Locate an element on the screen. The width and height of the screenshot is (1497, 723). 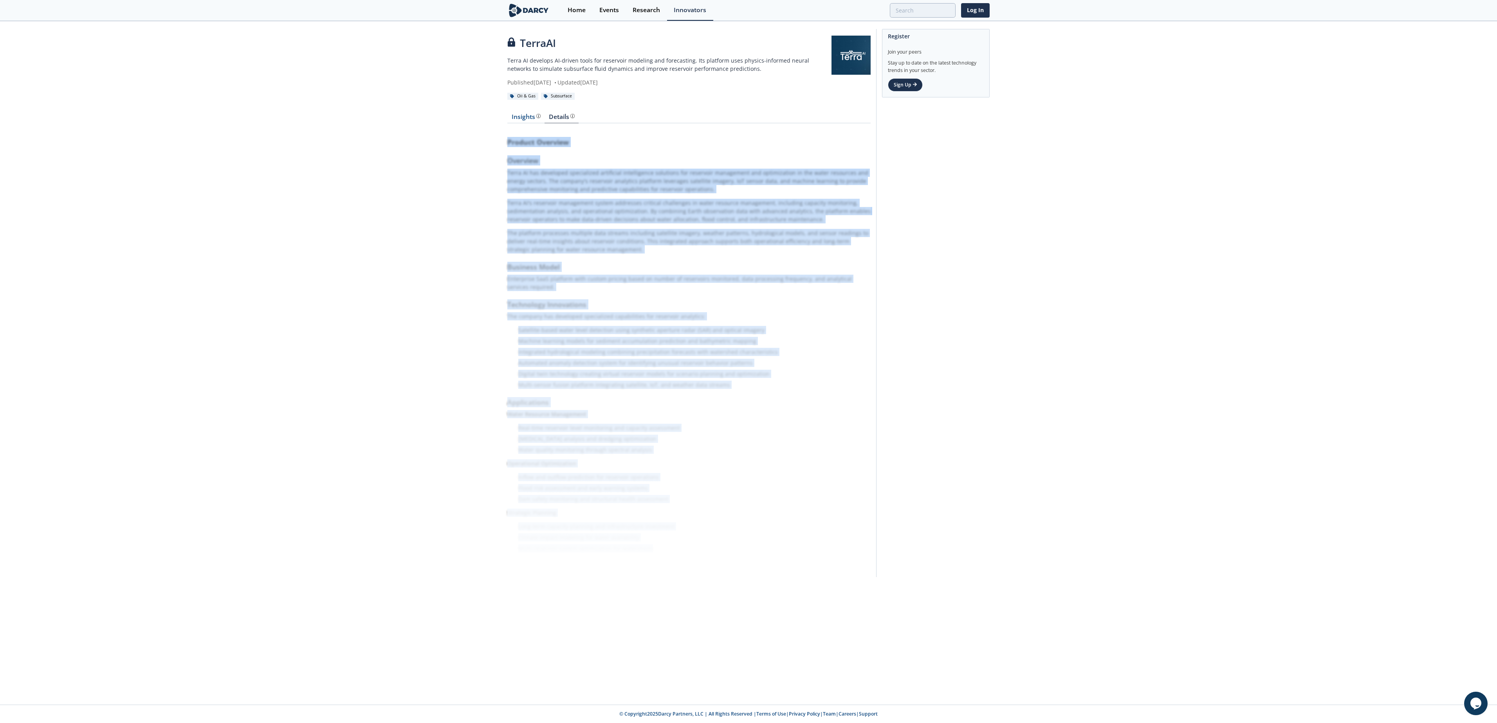
a: Details is located at coordinates (561, 119).